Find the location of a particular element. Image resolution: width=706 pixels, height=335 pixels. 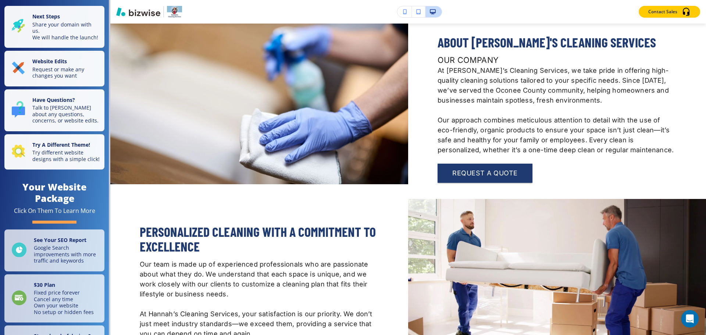

button: Next StepsShare your domain with us.We will handle the launch! is located at coordinates (54, 27).